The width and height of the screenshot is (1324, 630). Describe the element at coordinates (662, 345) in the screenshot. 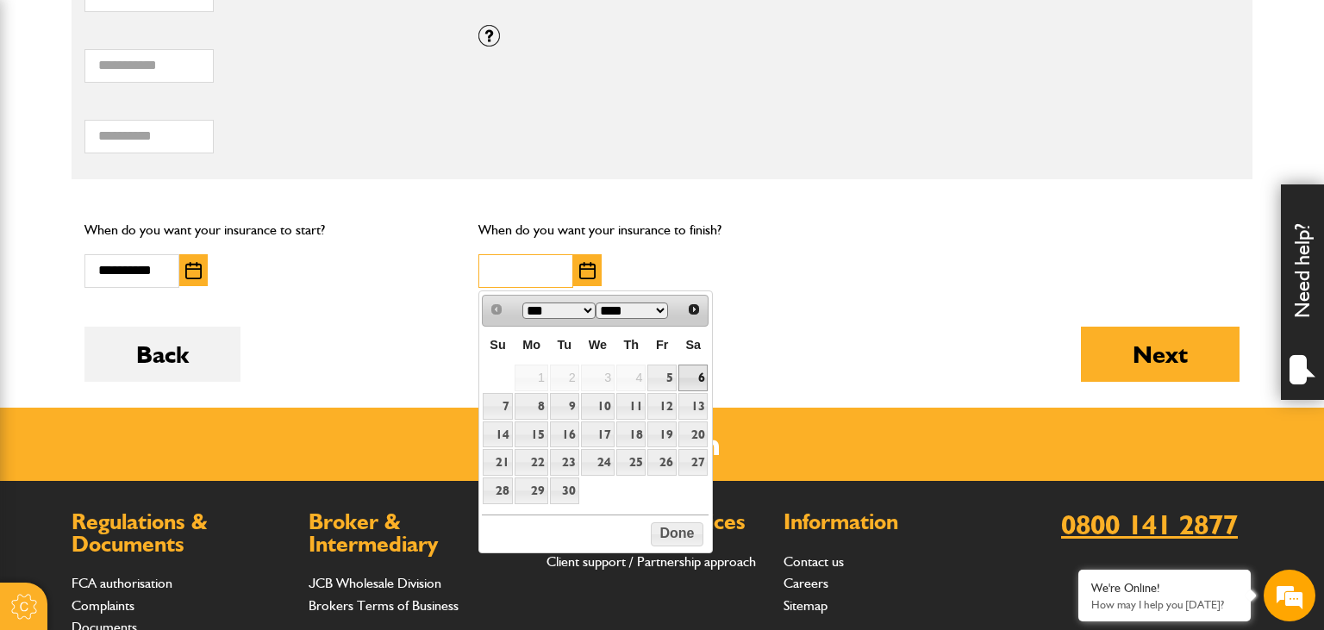

I see `span: Friday` at that location.